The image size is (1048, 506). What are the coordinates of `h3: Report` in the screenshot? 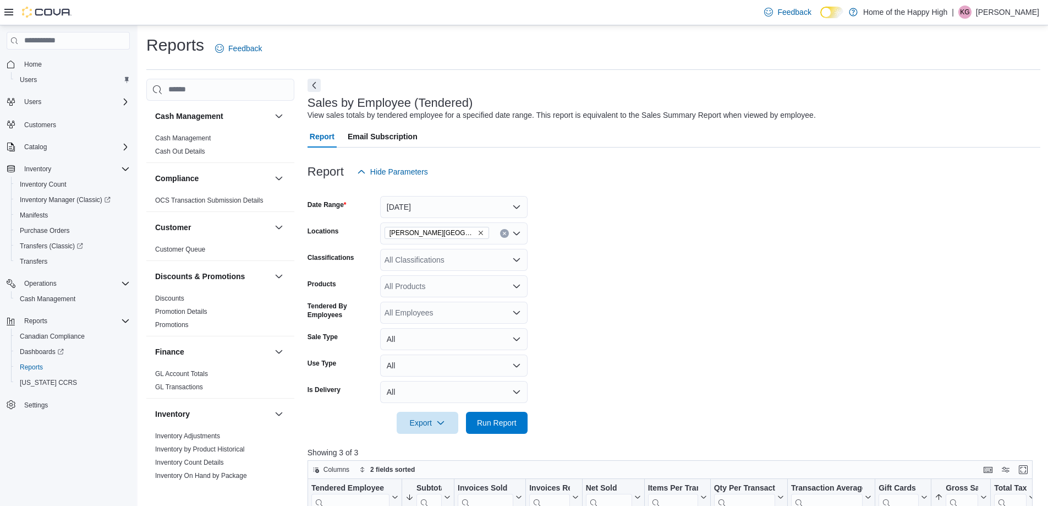 It's located at (326, 172).